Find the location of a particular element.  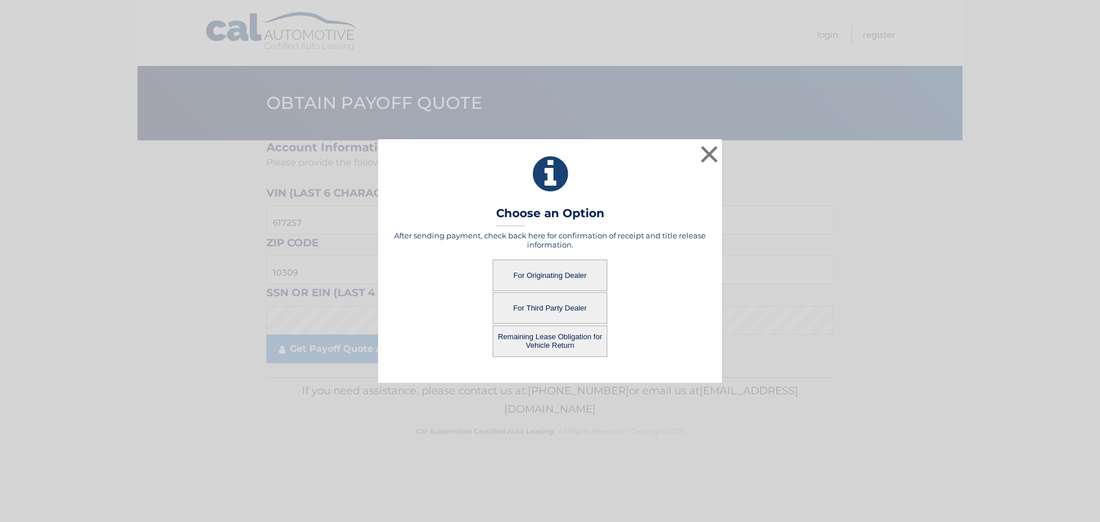

button: For Third Party Dealer is located at coordinates (550, 308).